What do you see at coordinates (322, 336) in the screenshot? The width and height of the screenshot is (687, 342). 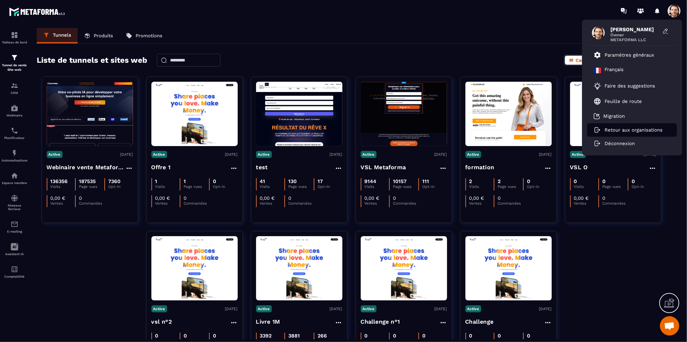 I see `p: 266` at bounding box center [322, 336].